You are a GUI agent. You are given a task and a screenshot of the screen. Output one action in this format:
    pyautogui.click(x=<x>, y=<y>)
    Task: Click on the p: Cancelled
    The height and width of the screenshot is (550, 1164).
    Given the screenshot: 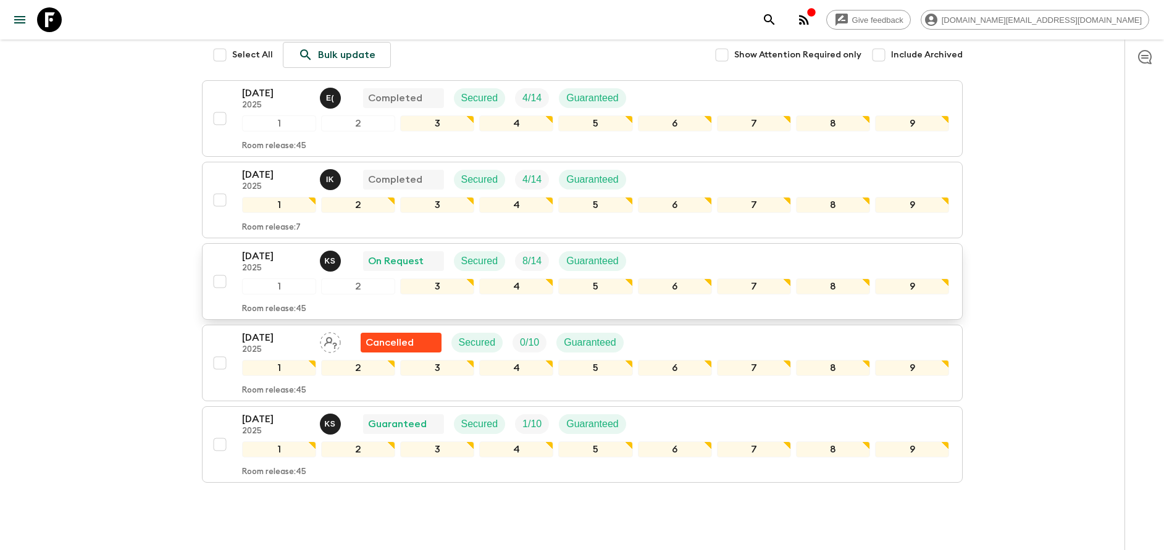 What is the action you would take?
    pyautogui.click(x=390, y=343)
    